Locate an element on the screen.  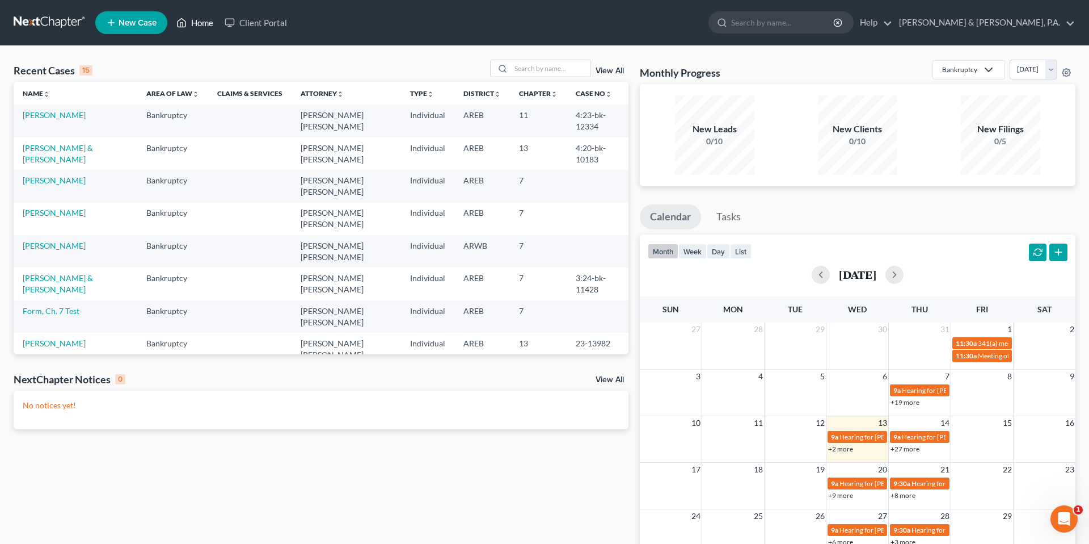
span: 14 is located at coordinates (945, 423).